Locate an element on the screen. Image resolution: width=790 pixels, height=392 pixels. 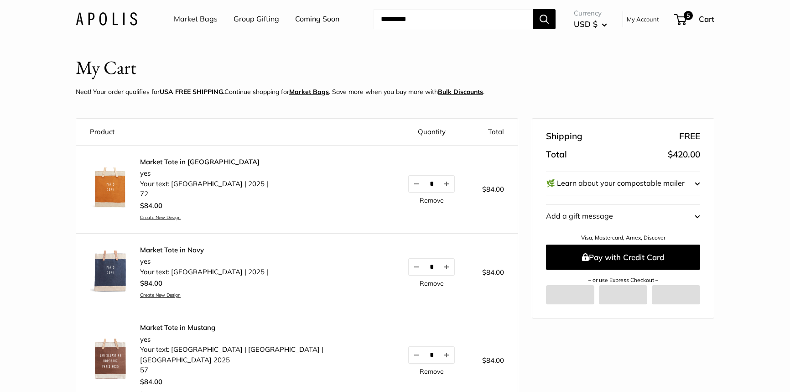
button: Add a gift message is located at coordinates (623, 216).